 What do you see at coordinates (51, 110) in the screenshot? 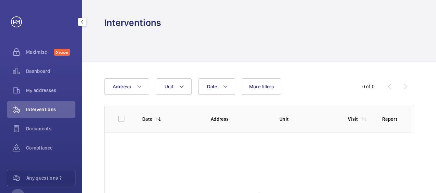
I see `span: Interventions` at bounding box center [51, 110].